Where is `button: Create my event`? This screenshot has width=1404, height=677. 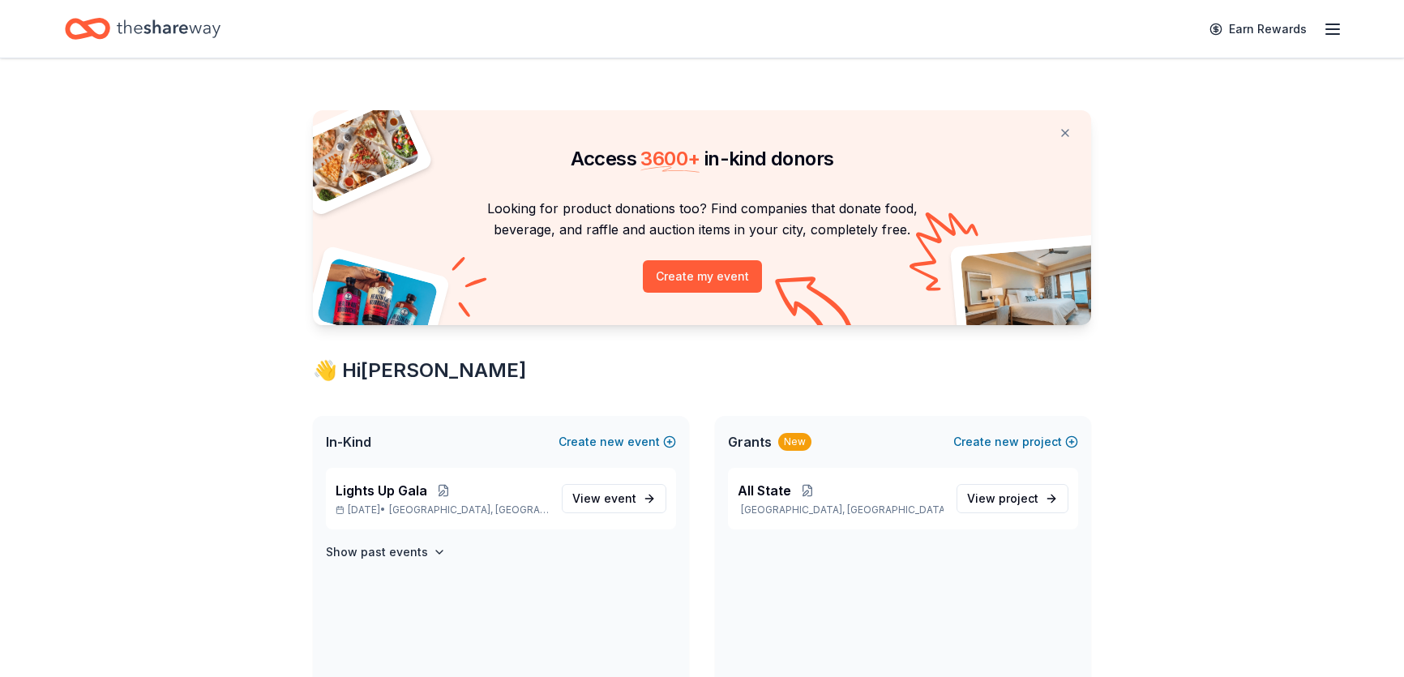 button: Create my event is located at coordinates (702, 276).